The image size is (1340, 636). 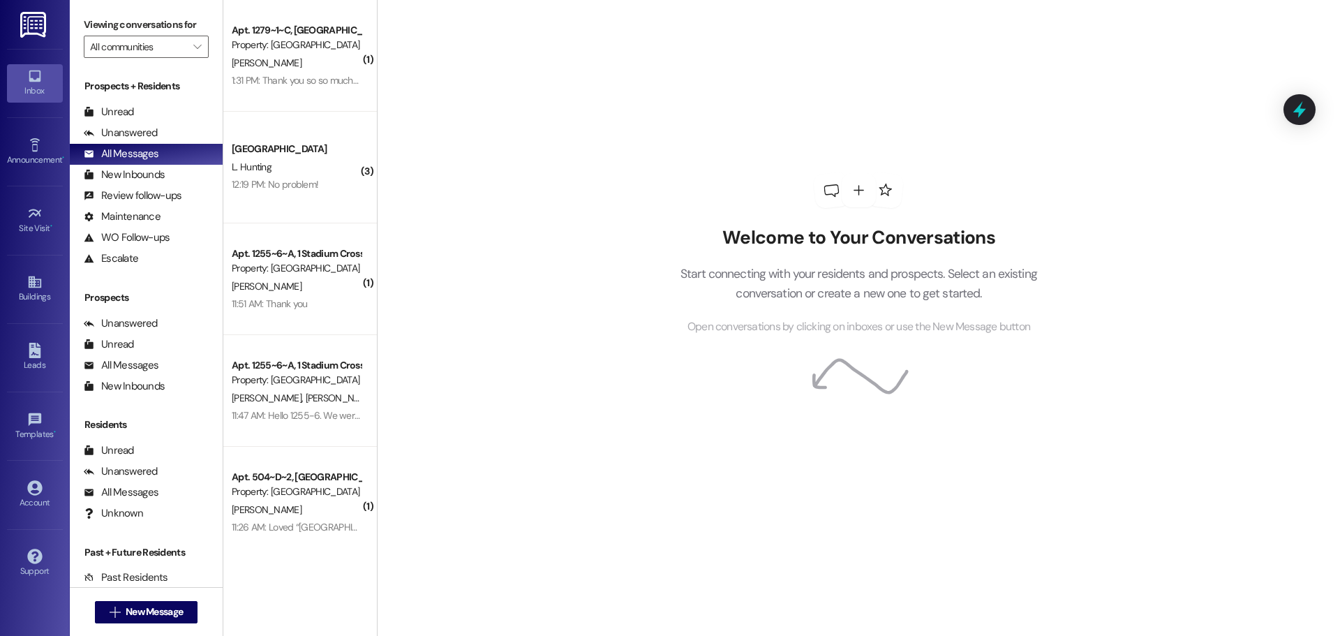 What do you see at coordinates (113, 513) in the screenshot?
I see `div: Unknown` at bounding box center [113, 513].